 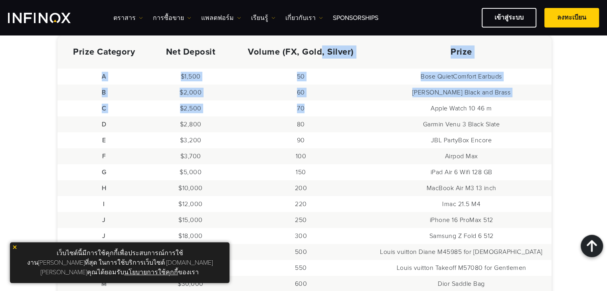 What do you see at coordinates (104, 93) in the screenshot?
I see `td: B` at bounding box center [104, 93].